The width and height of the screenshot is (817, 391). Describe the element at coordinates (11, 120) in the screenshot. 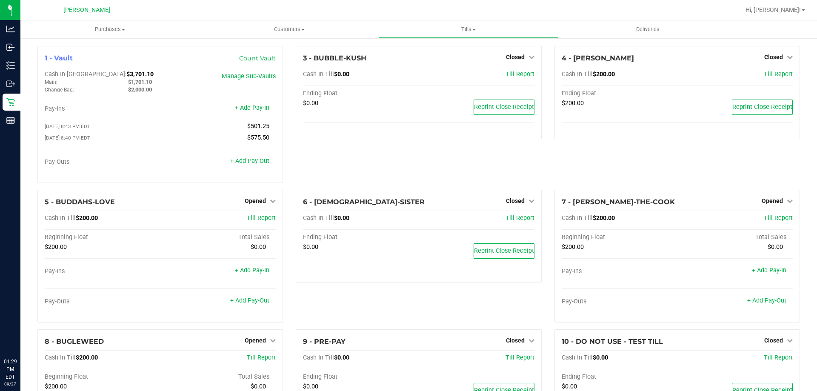

I see `inline-svg: Reports` at that location.